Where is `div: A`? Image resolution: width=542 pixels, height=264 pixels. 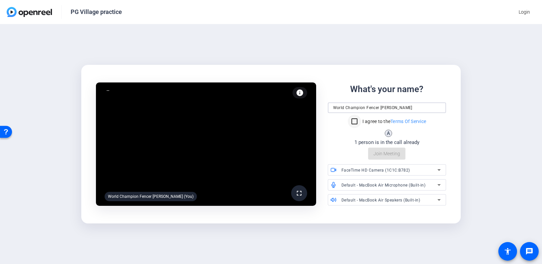 div: A is located at coordinates (388, 133).